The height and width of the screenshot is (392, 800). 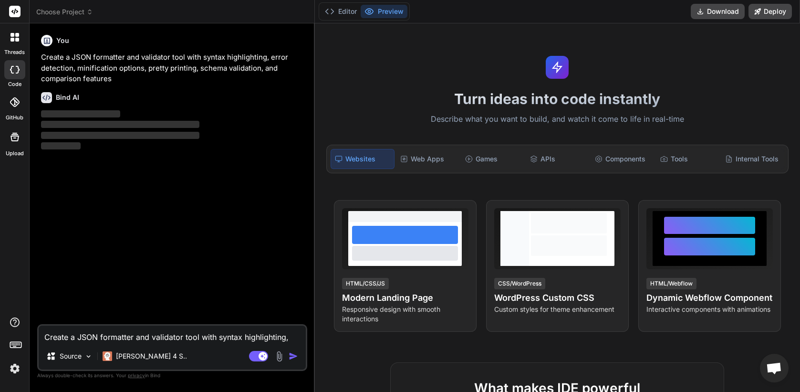 What do you see at coordinates (279, 356) in the screenshot?
I see `img: attachment` at bounding box center [279, 356].